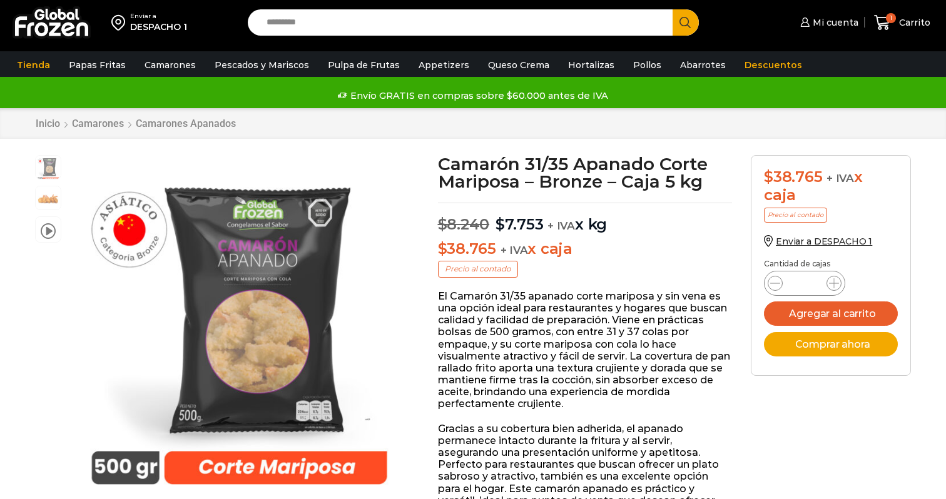 The width and height of the screenshot is (946, 499). I want to click on bdi: 7.753, so click(519, 224).